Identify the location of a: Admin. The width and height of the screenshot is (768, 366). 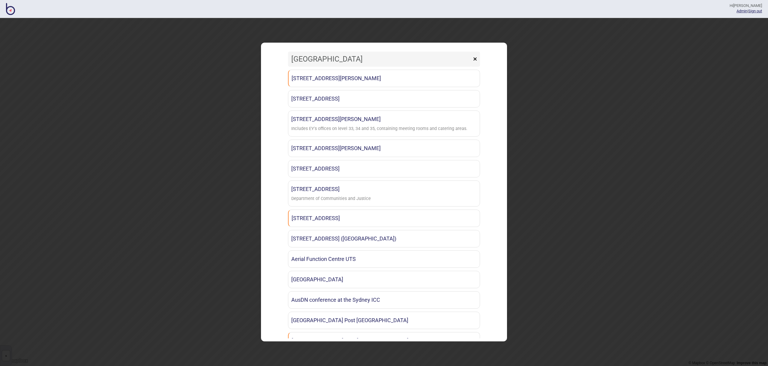
(742, 11).